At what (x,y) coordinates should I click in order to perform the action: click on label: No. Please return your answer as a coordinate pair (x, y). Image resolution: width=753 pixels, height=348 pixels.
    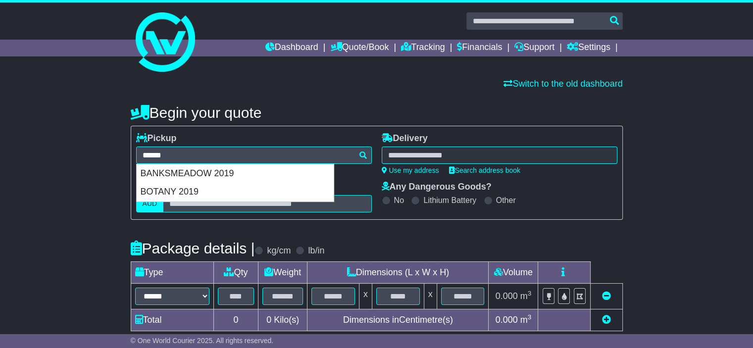
    Looking at the image, I should click on (399, 200).